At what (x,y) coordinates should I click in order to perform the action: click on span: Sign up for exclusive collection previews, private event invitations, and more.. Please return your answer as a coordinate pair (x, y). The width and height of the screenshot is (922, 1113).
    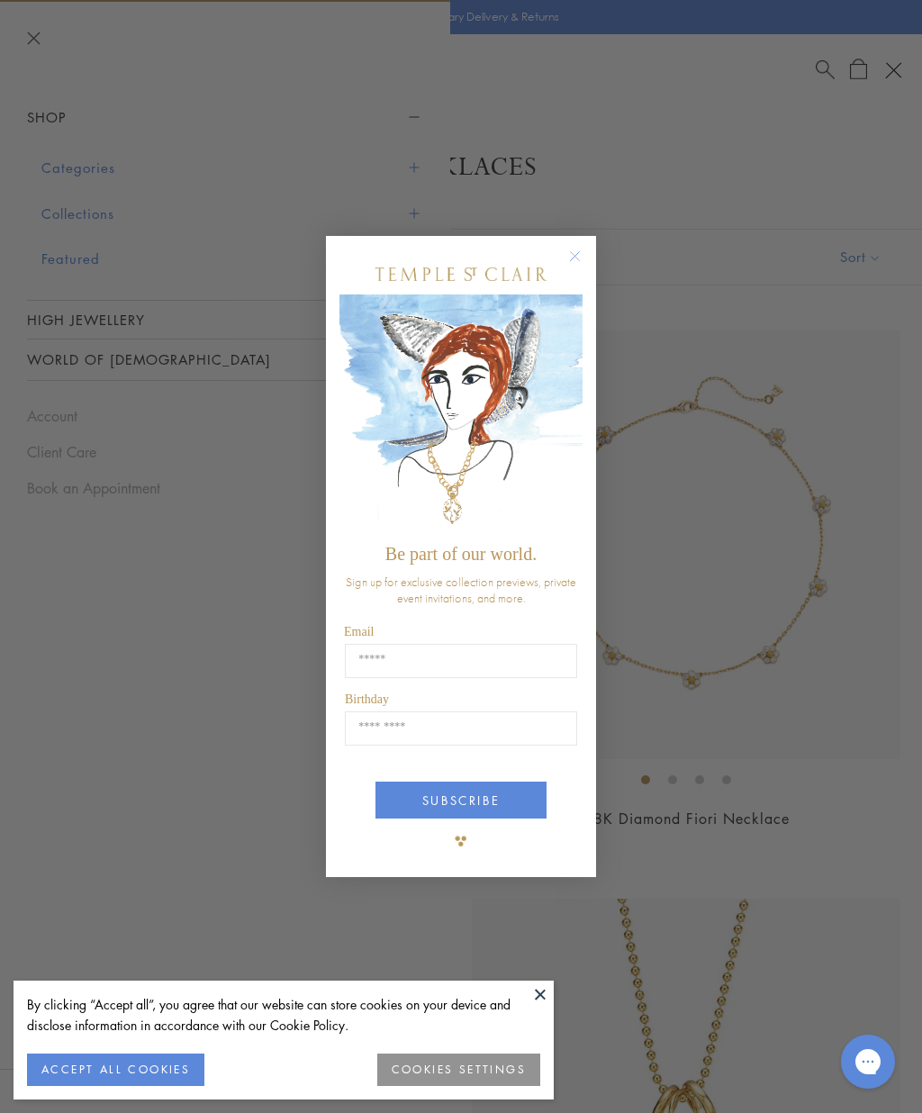
    Looking at the image, I should click on (461, 590).